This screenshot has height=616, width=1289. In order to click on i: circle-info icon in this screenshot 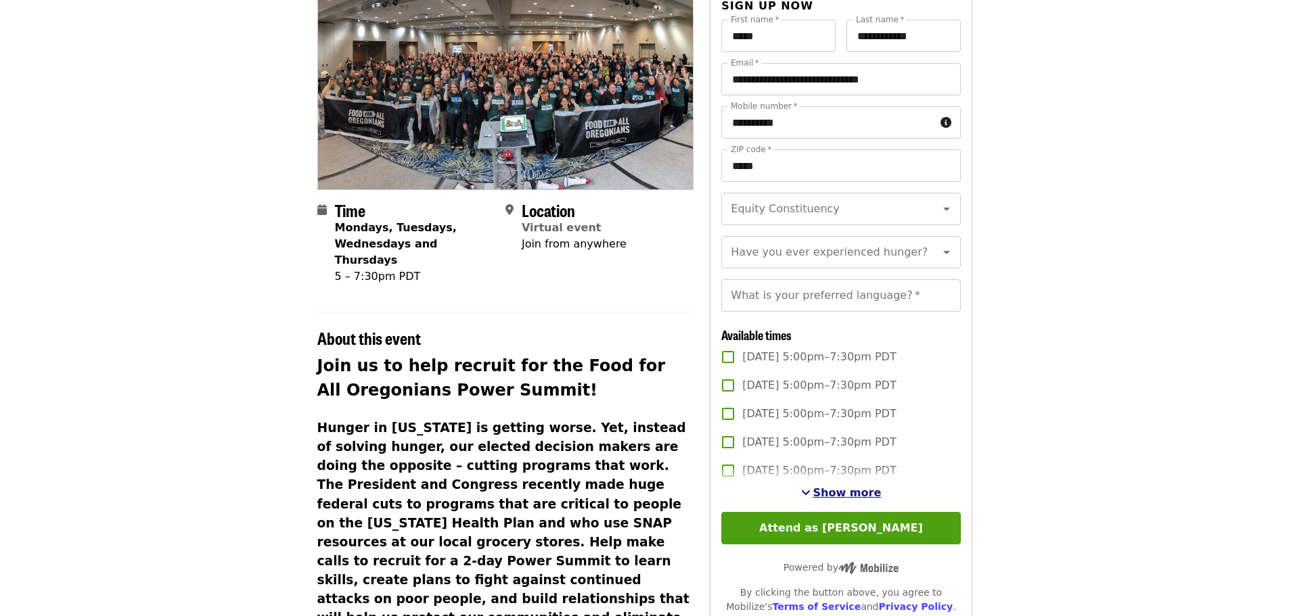, I will do `click(946, 122)`.